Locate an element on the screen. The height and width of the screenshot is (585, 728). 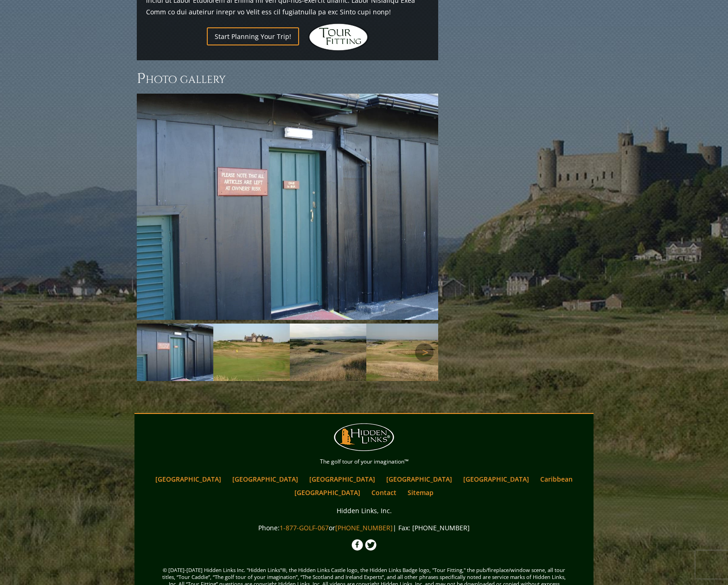
img: Twitter is located at coordinates (371, 545).